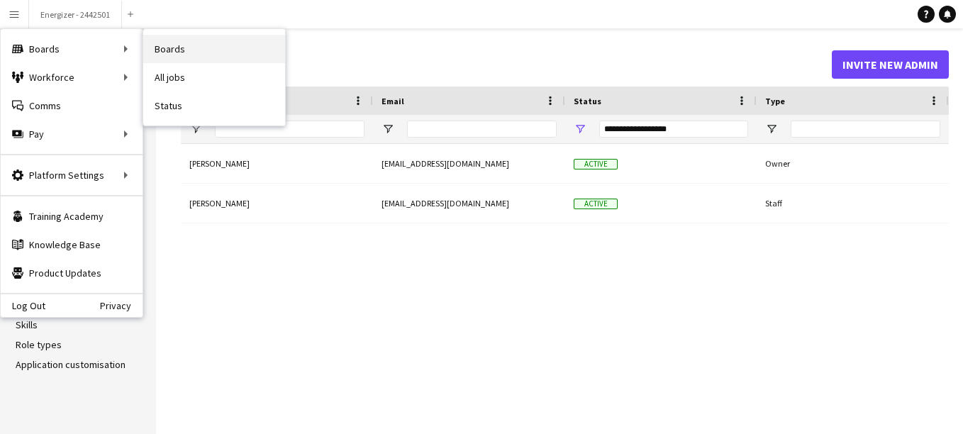 Image resolution: width=963 pixels, height=434 pixels. What do you see at coordinates (289, 129) in the screenshot?
I see `input: Name Filter Input` at bounding box center [289, 129].